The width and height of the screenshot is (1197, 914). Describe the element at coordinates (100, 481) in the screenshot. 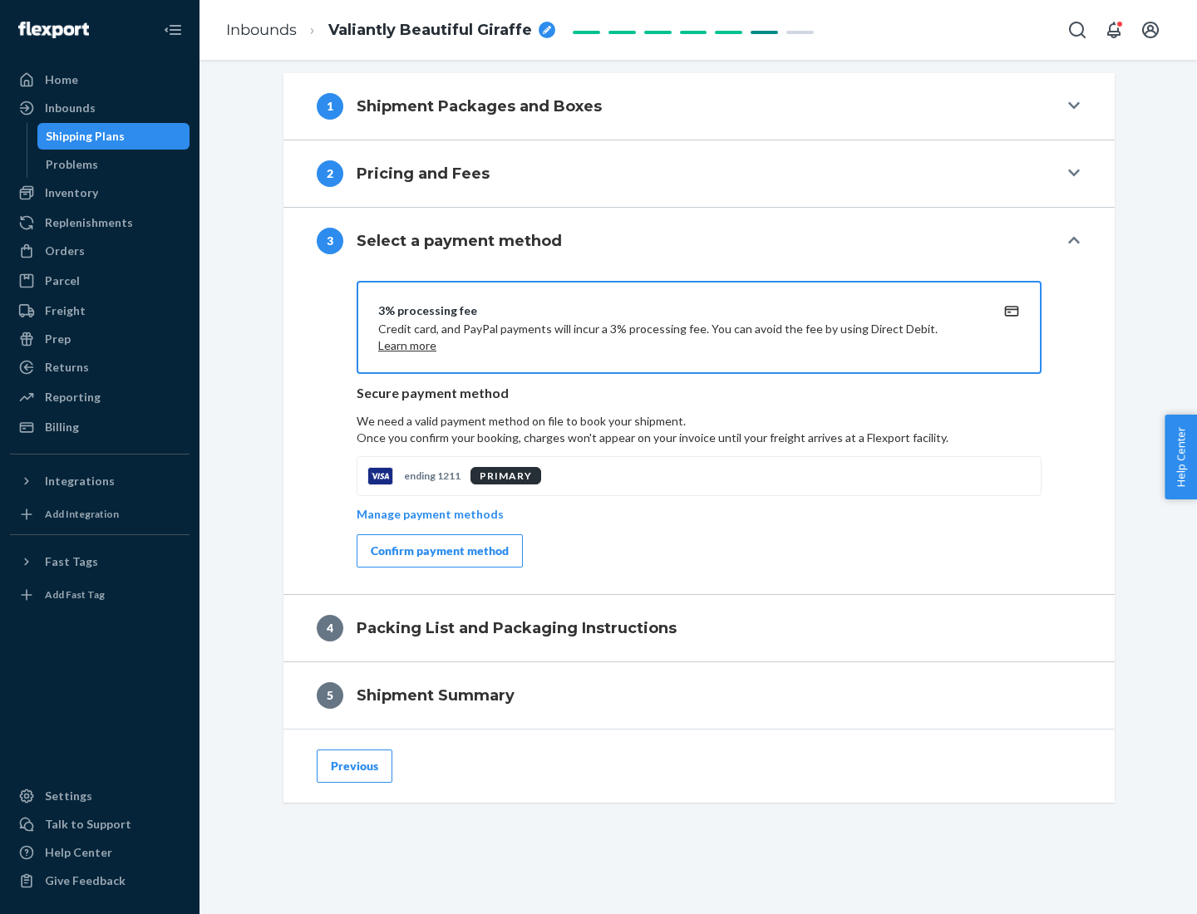

I see `button: Integrations` at that location.